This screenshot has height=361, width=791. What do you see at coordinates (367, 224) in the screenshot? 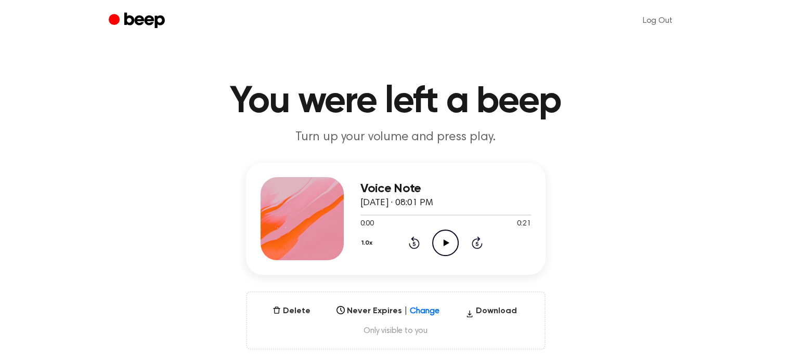
I see `span: 0:00` at bounding box center [367, 224].